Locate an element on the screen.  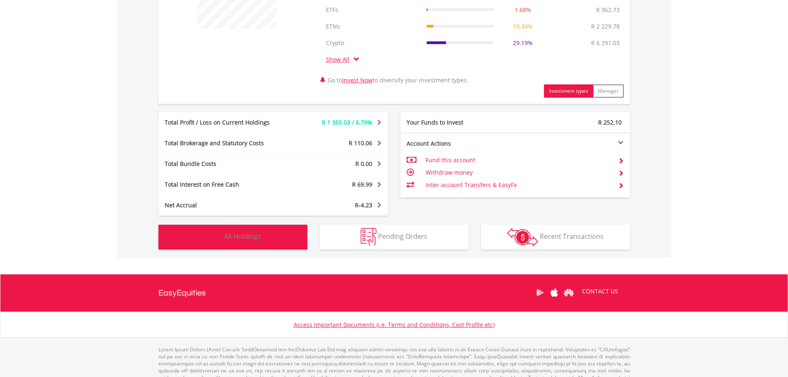
a: Access Important Documents (i.e. Terms and Conditions, Cost Profile etc) is located at coordinates (394, 324).